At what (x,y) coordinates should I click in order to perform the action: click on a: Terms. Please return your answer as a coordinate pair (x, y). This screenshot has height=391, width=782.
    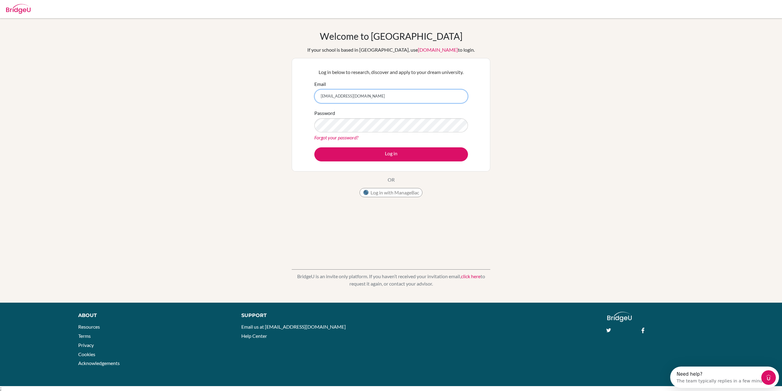
    Looking at the image, I should click on (84, 336).